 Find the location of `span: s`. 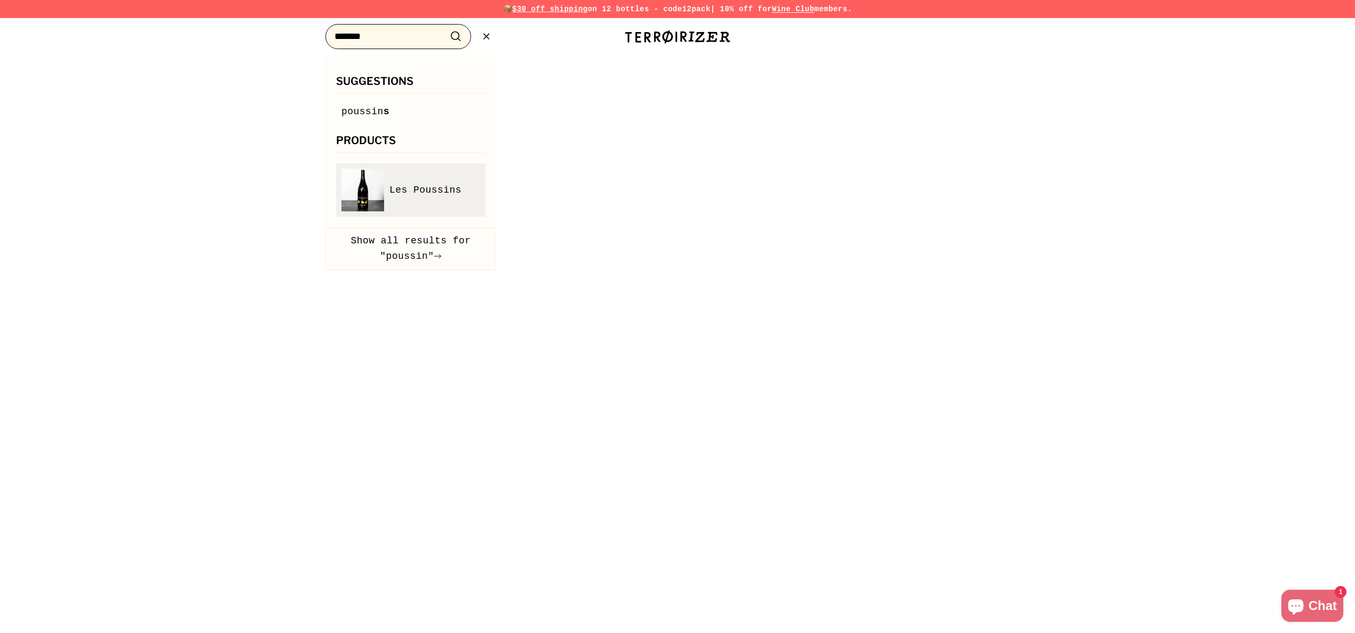

span: s is located at coordinates (386, 111).